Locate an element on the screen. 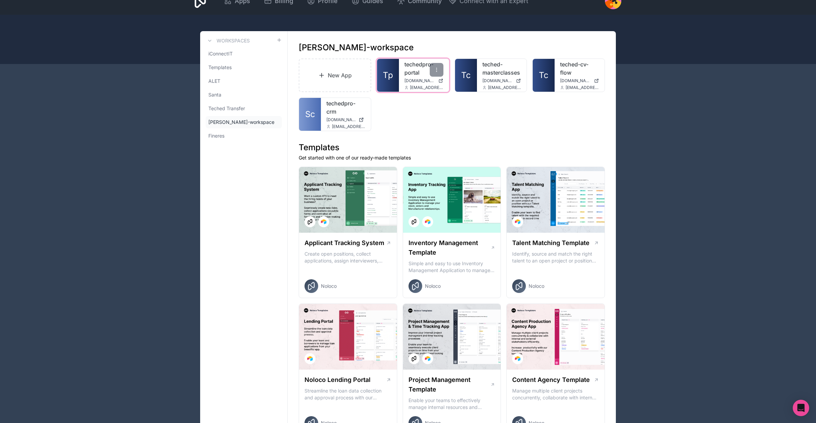  a: teched-masterclasses is located at coordinates (502, 68).